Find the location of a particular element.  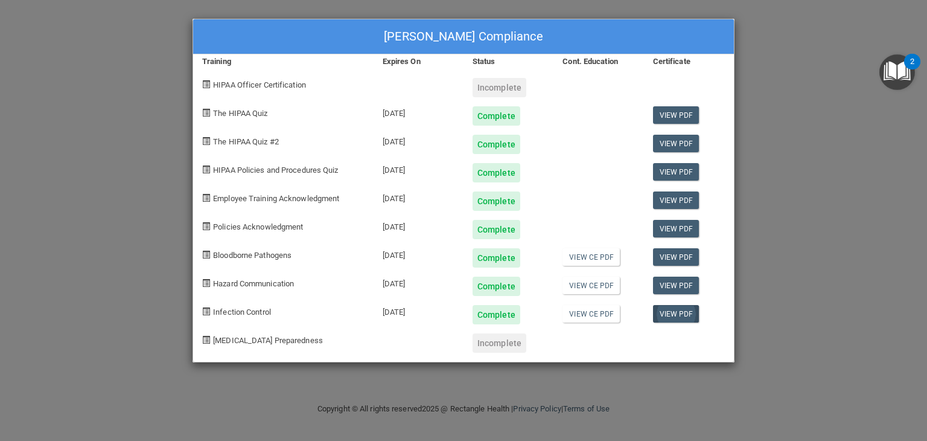

span: HIPAA Officer Certification is located at coordinates (259, 84).